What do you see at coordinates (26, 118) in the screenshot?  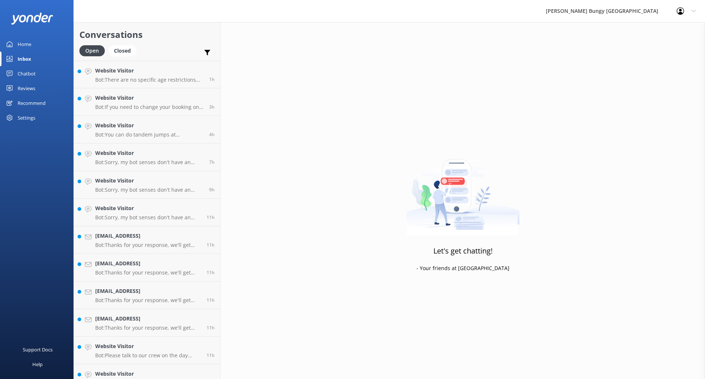 I see `div: Settings` at bounding box center [26, 118].